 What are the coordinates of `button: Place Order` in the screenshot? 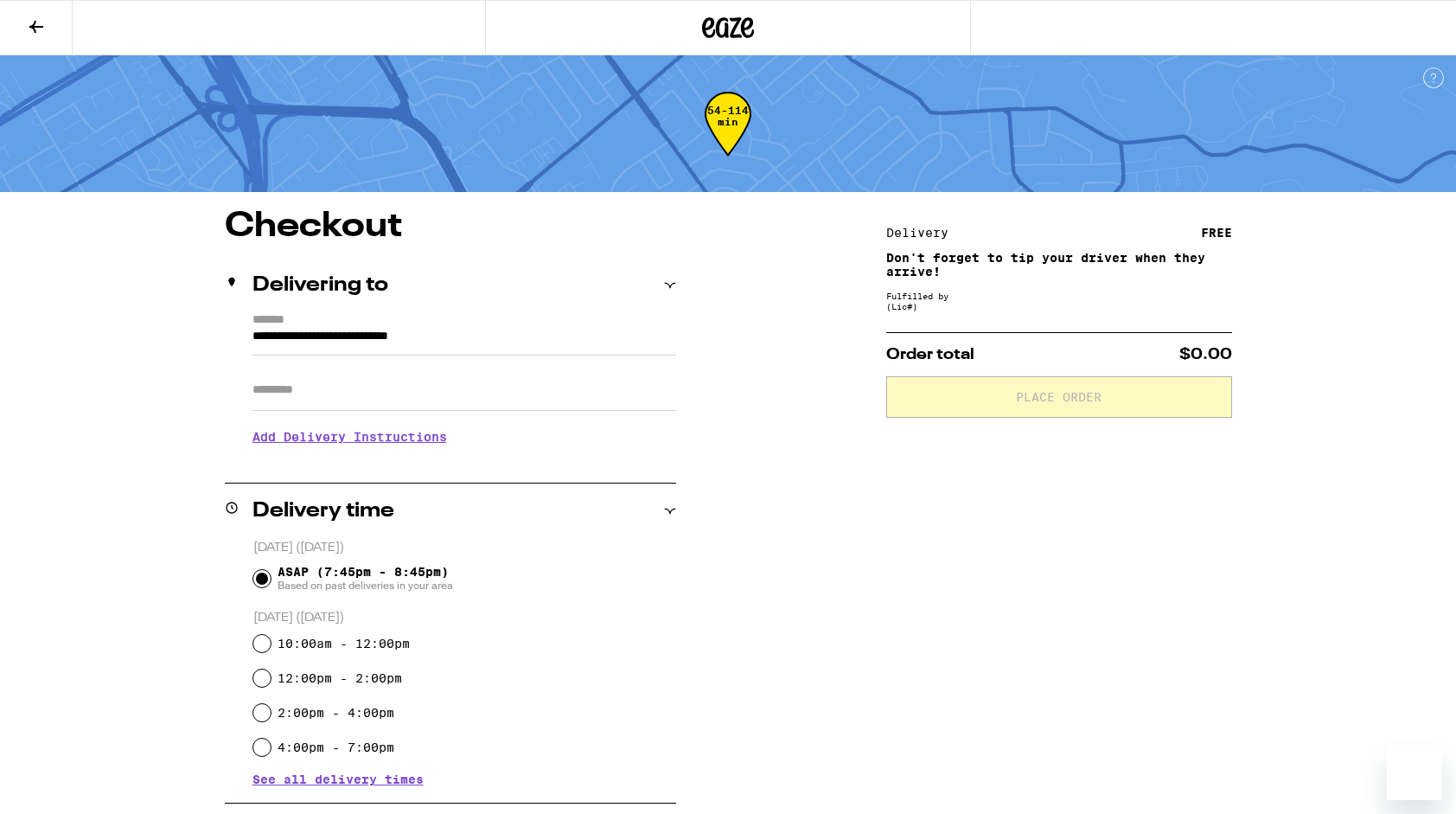 It's located at (1060, 398).